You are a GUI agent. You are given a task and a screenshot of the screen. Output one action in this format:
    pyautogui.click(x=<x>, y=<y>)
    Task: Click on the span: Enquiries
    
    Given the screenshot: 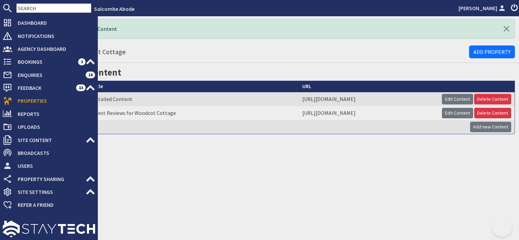 What is the action you would take?
    pyautogui.click(x=49, y=75)
    